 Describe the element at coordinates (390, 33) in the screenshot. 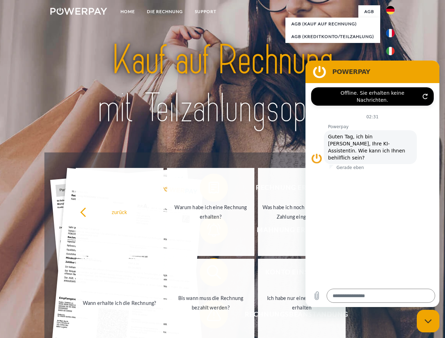

I see `img: fr` at that location.